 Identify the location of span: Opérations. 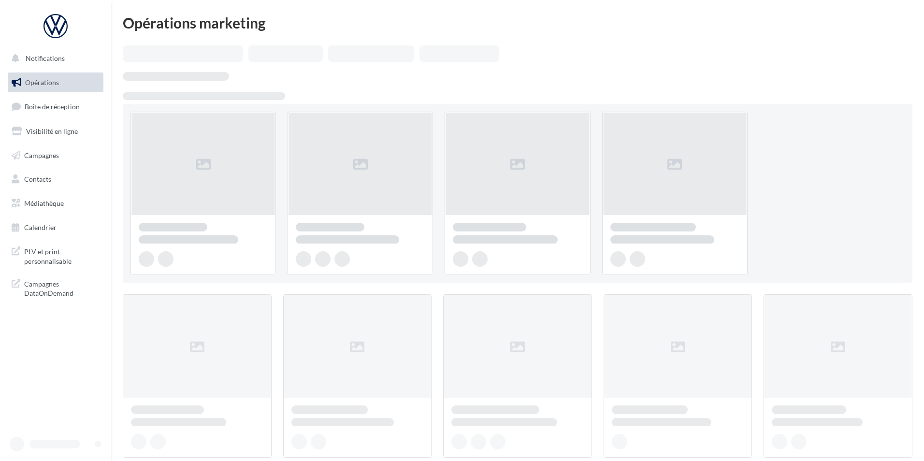
(42, 82).